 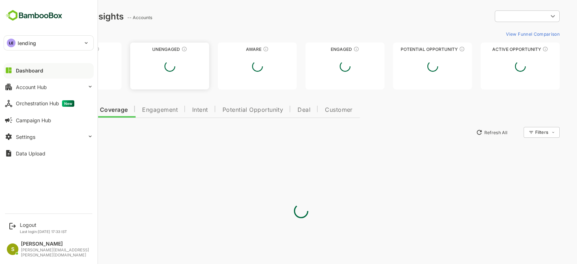 What do you see at coordinates (34, 120) in the screenshot?
I see `div: Campaign Hub` at bounding box center [34, 120].